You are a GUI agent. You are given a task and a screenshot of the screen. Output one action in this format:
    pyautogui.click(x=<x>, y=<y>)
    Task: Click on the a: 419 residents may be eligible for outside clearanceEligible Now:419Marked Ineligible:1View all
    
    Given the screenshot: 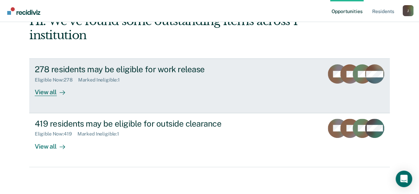 What is the action you would take?
    pyautogui.click(x=209, y=140)
    